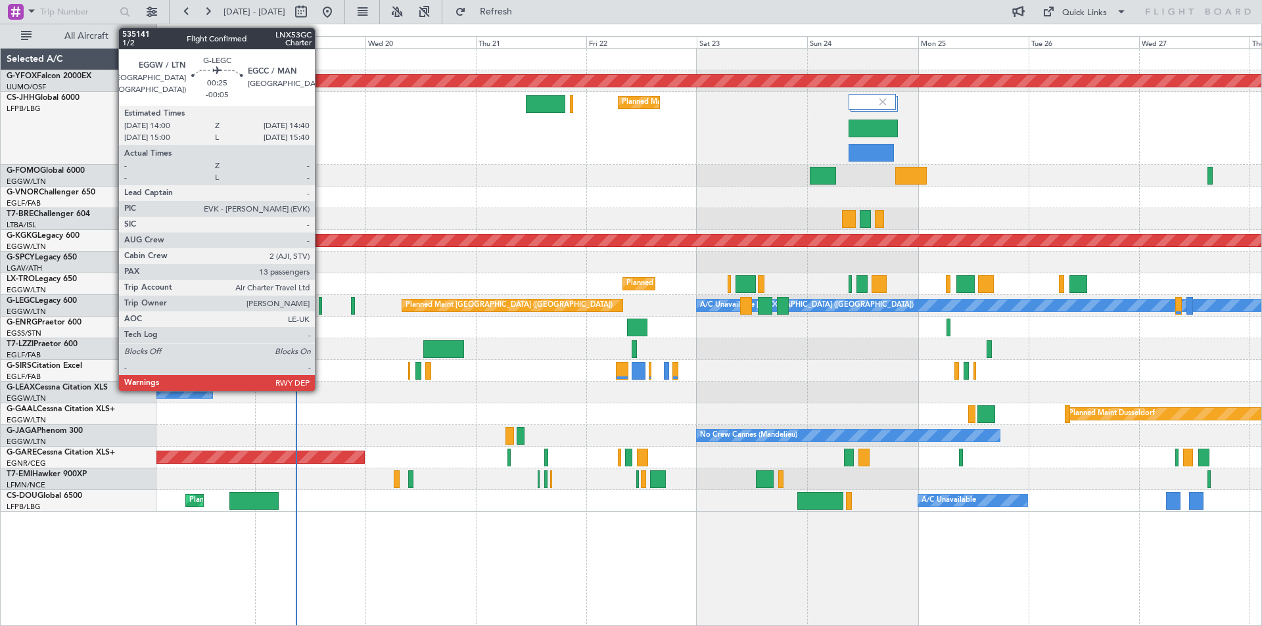 This screenshot has height=626, width=1262. Describe the element at coordinates (19, 366) in the screenshot. I see `span: G-SIRS` at that location.